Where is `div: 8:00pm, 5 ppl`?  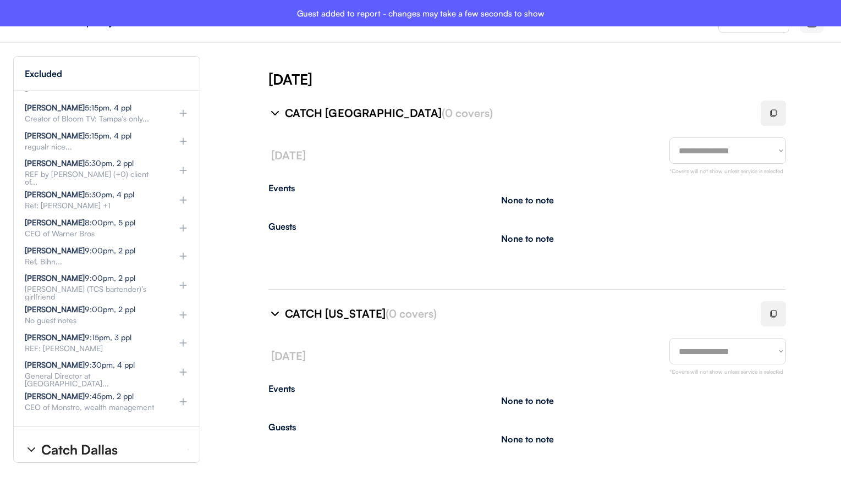 div: 8:00pm, 5 ppl is located at coordinates (80, 223).